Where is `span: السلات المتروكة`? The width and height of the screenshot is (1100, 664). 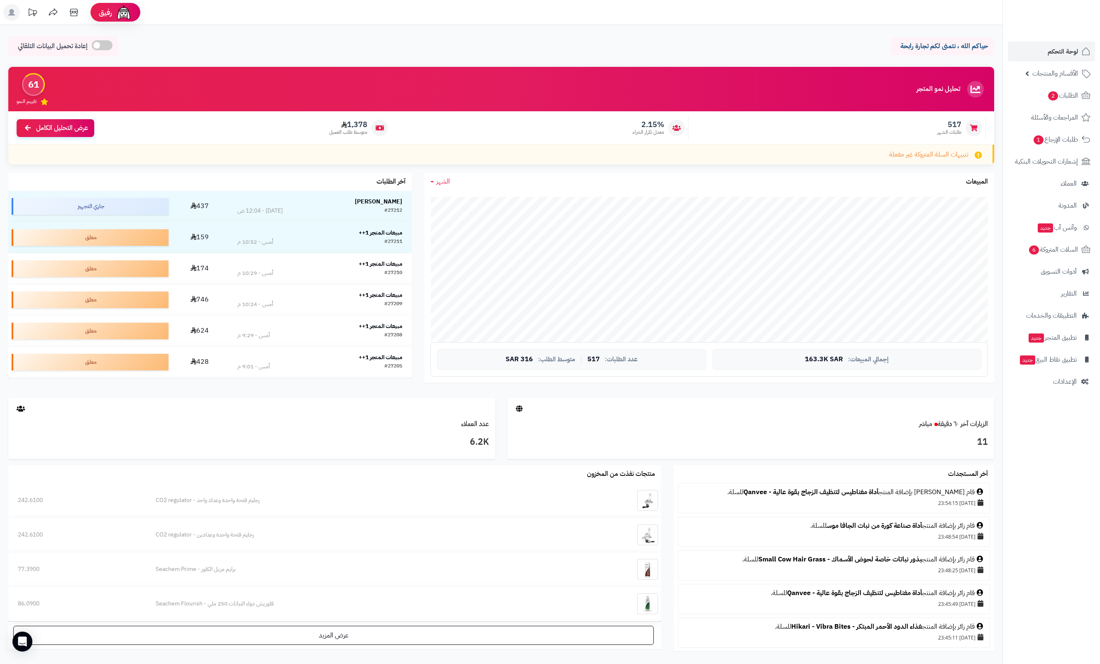
span: السلات المتروكة is located at coordinates (1053, 249).